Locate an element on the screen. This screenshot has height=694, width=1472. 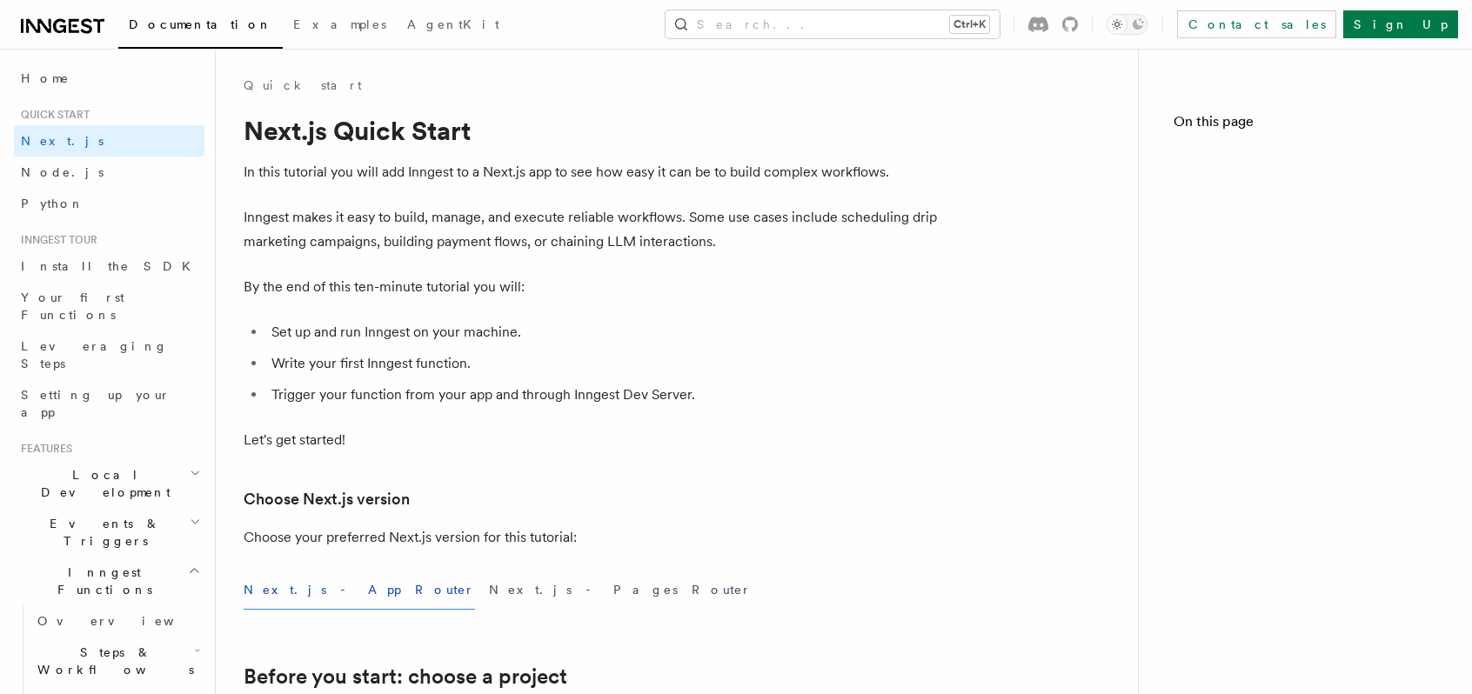
span: Local Development is located at coordinates (102, 484).